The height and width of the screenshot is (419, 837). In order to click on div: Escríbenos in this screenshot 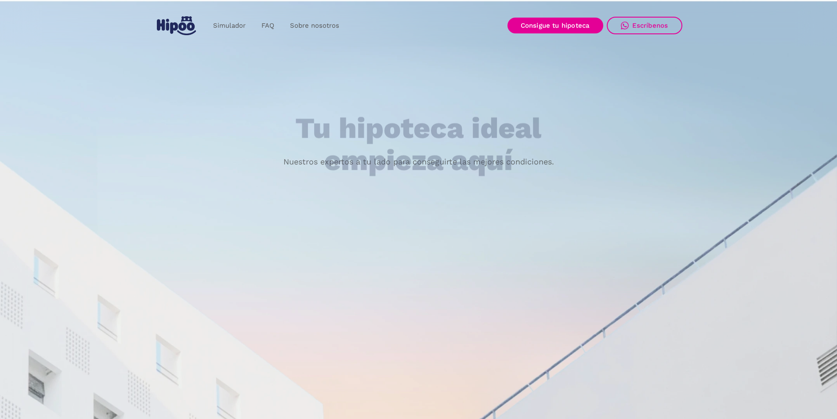, I will do `click(651, 25)`.